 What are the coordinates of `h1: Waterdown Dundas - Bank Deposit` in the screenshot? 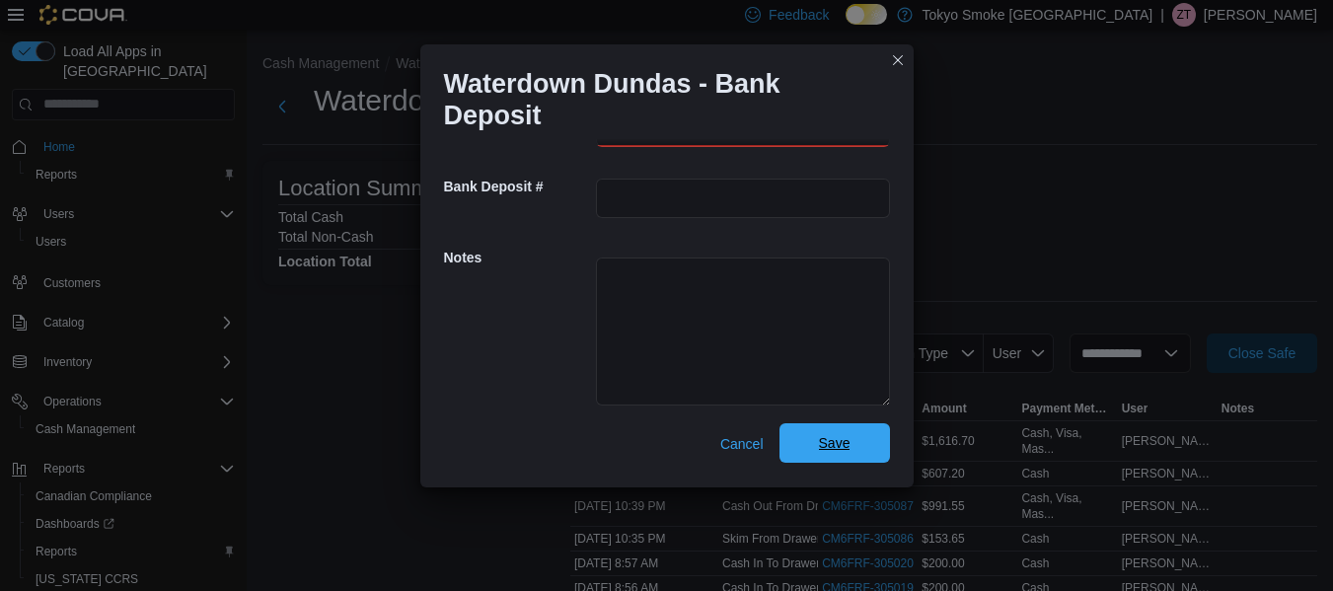 It's located at (659, 100).